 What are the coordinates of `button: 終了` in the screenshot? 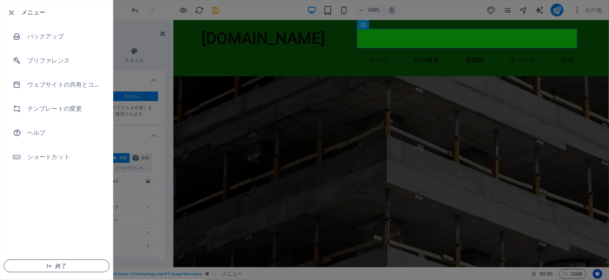 It's located at (57, 266).